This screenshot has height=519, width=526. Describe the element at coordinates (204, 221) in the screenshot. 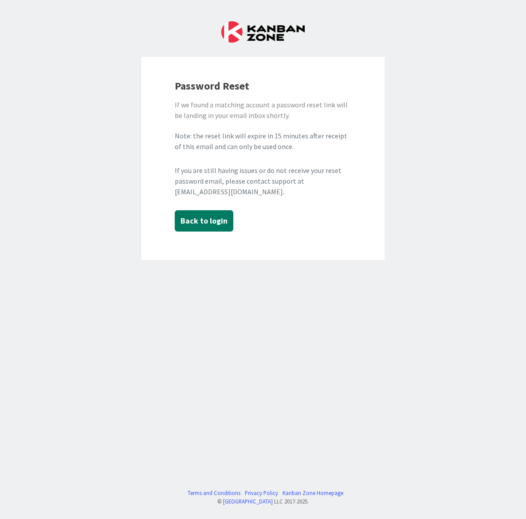

I see `button: Back to login` at that location.